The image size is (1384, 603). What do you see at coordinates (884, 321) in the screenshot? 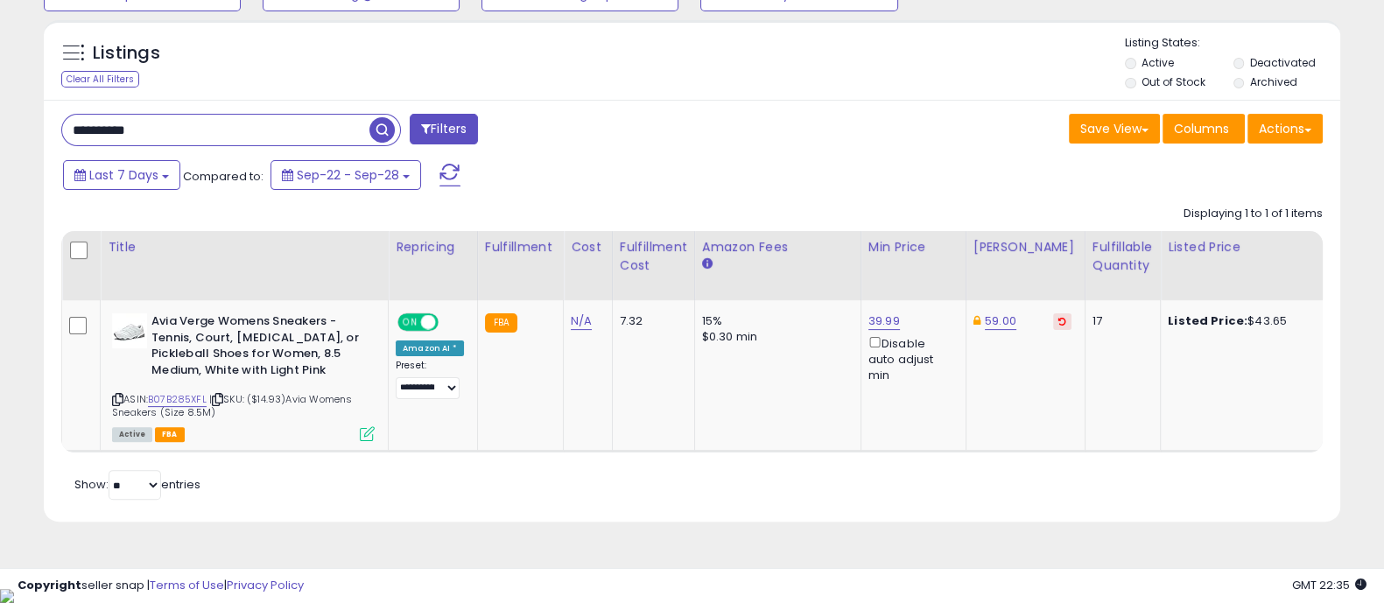
I see `a: 39.99` at bounding box center [884, 321].